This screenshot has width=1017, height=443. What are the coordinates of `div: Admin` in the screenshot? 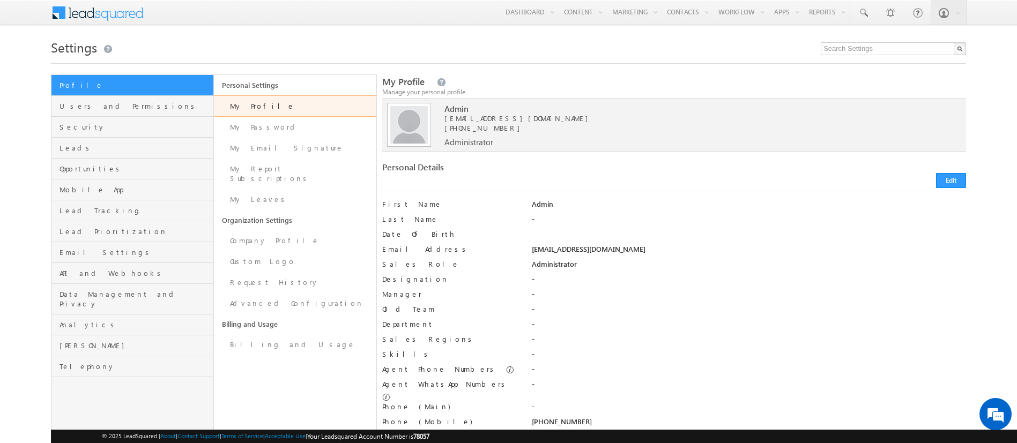 It's located at (749, 207).